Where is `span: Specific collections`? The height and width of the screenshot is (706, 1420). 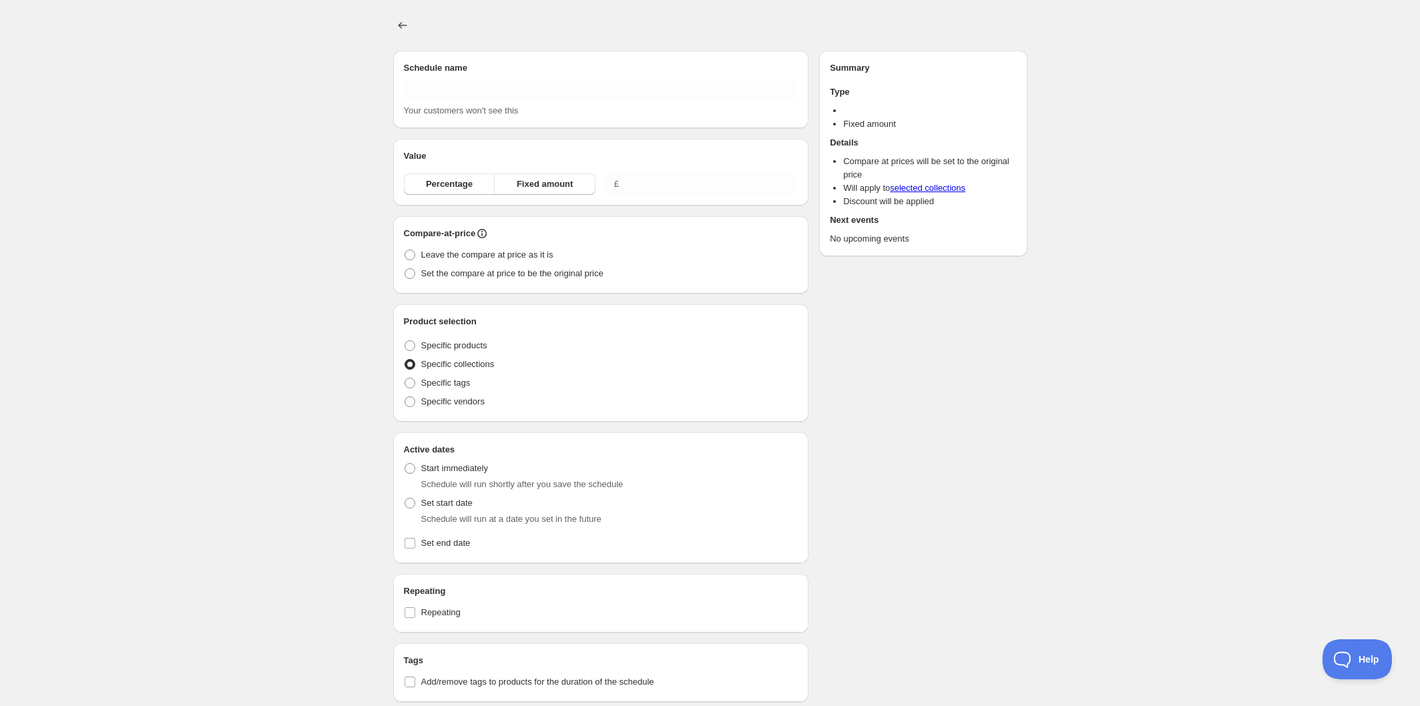 span: Specific collections is located at coordinates (458, 364).